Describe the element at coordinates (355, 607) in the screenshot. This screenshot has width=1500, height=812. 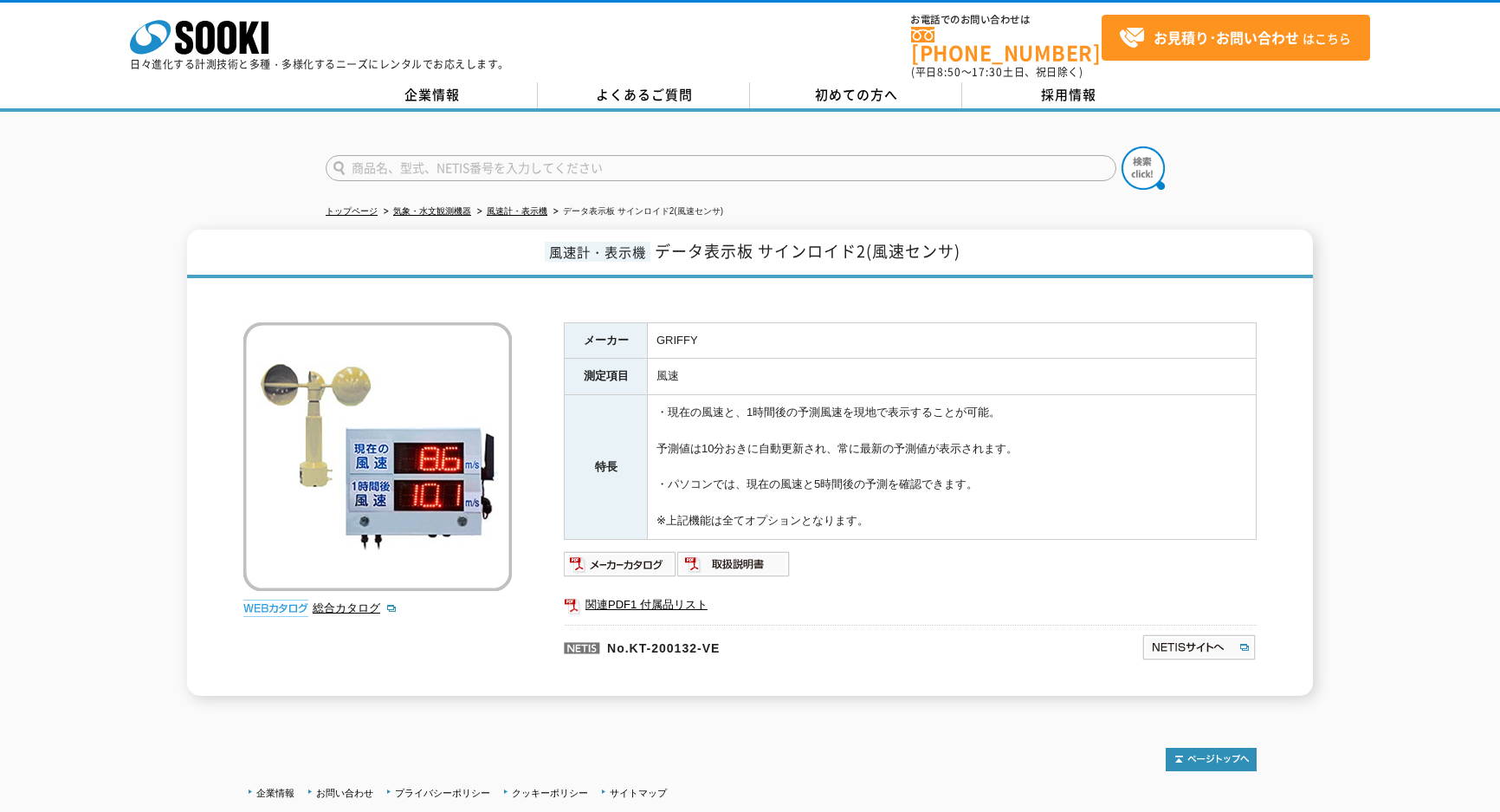
I see `a: 総合カタログ` at that location.